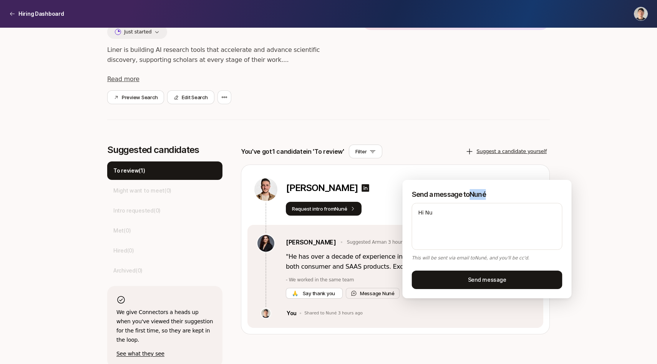 This screenshot has height=364, width=657. What do you see at coordinates (136, 97) in the screenshot?
I see `button: Preview Search` at bounding box center [136, 97].